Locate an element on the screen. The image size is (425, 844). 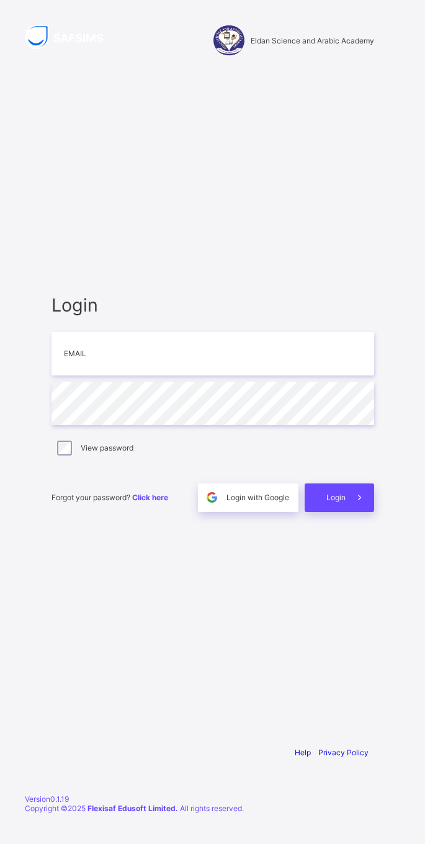
a: Help is located at coordinates (303, 752).